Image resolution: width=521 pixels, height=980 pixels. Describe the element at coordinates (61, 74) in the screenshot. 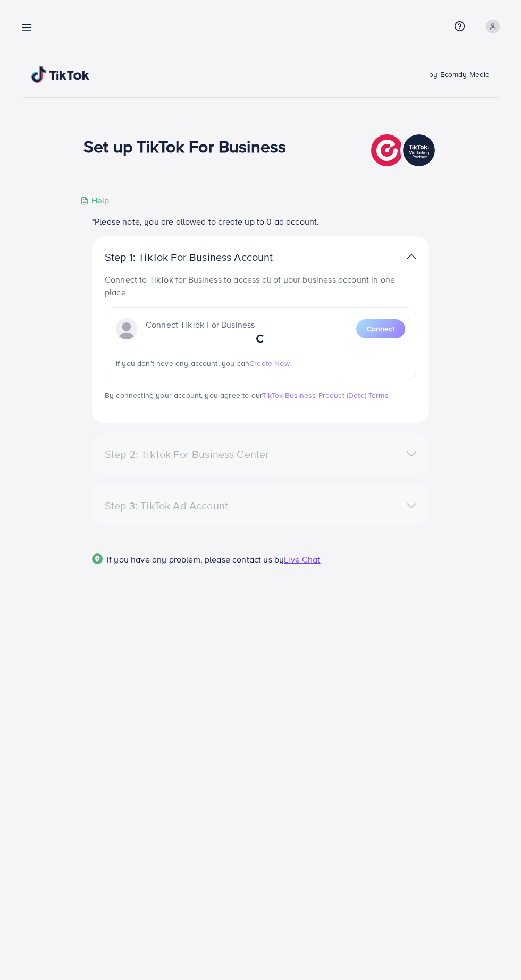

I see `img: TikTok` at that location.